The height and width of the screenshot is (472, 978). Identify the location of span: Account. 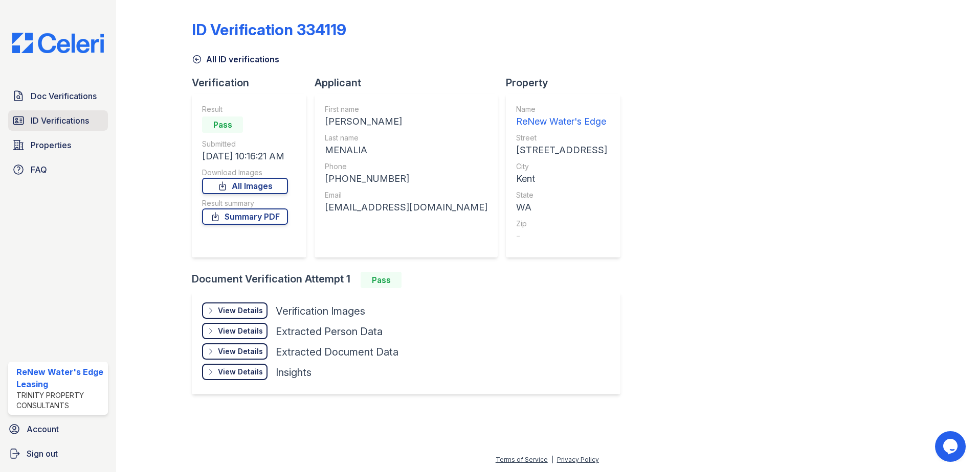
(42, 430).